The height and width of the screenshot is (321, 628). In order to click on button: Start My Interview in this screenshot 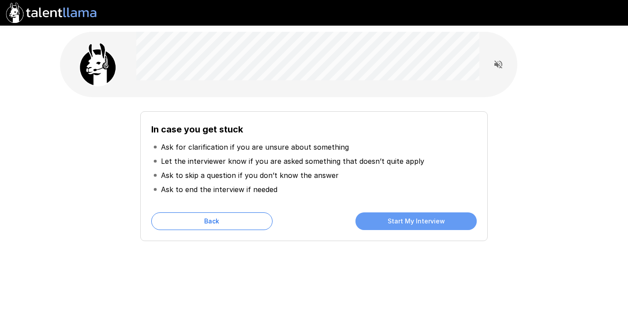, I will do `click(416, 221)`.